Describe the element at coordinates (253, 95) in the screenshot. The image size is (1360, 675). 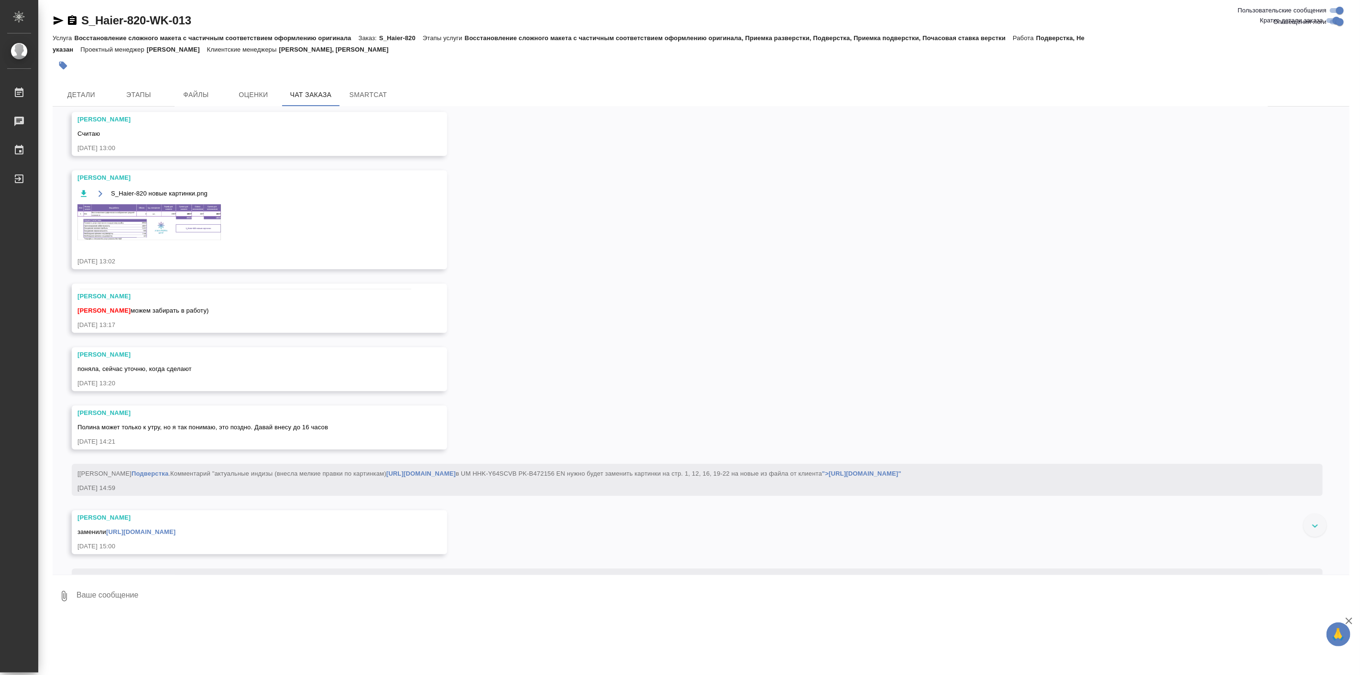
I see `span: Оценки` at that location.